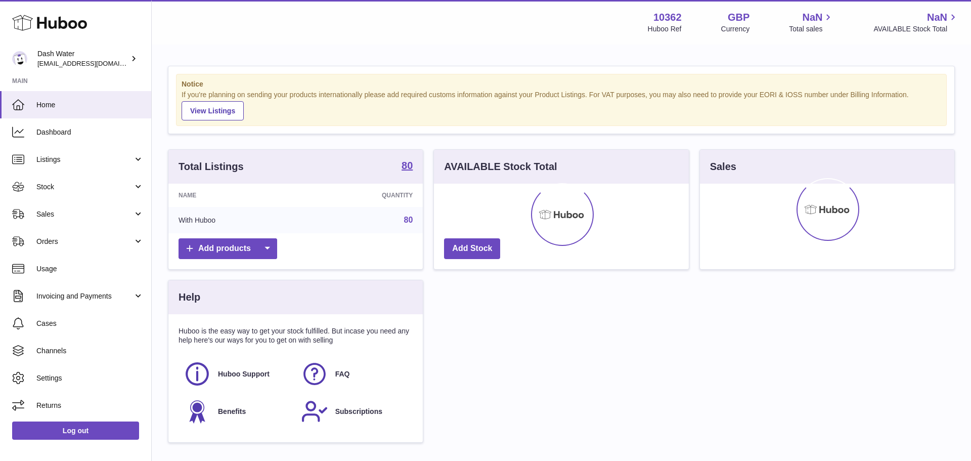  I want to click on span: Stock, so click(84, 187).